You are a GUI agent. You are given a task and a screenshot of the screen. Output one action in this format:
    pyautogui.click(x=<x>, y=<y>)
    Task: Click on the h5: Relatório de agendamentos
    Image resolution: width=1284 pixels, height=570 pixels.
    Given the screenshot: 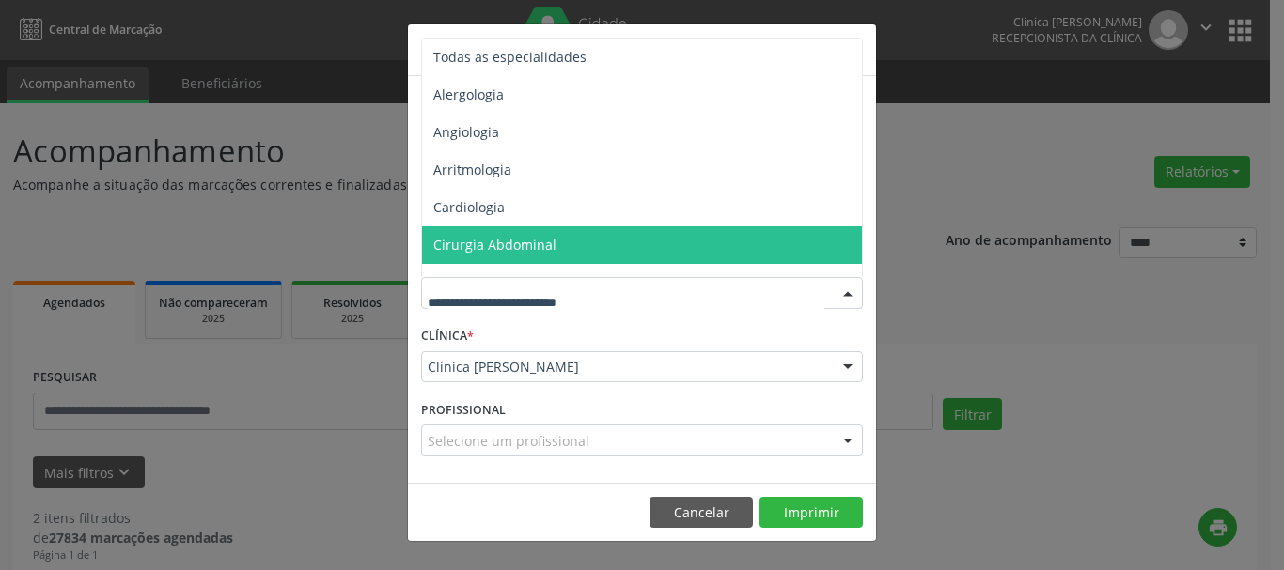 What is the action you would take?
    pyautogui.click(x=528, y=50)
    